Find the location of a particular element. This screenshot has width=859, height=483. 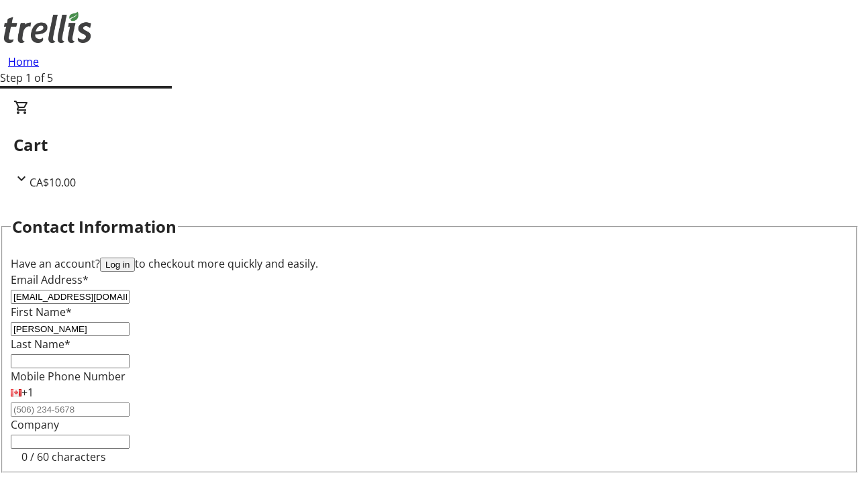

label: Mobile Phone Number is located at coordinates (68, 377).